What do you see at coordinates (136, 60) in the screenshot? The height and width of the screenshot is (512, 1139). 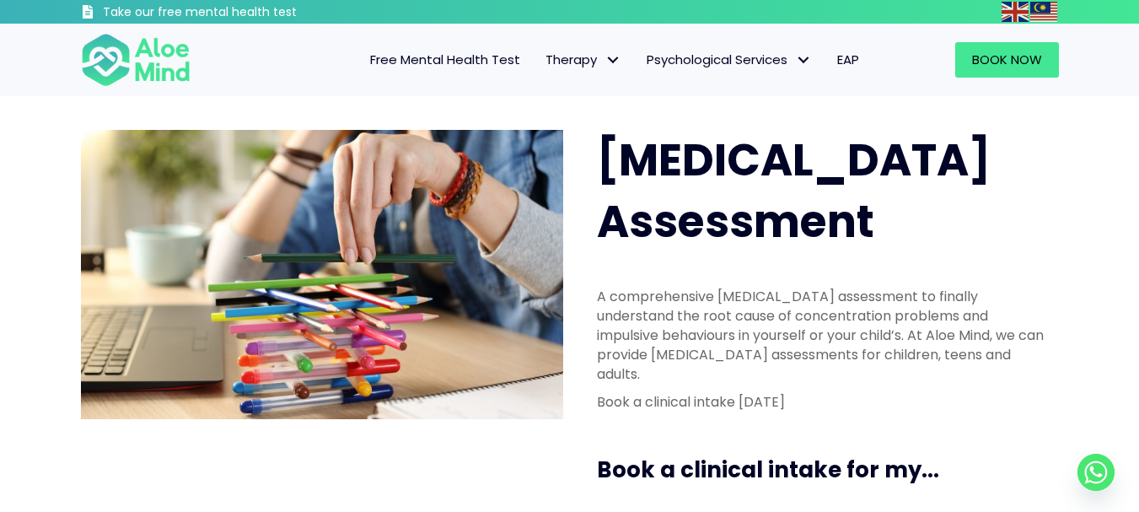 I see `img: Aloe mind Logo` at bounding box center [136, 60].